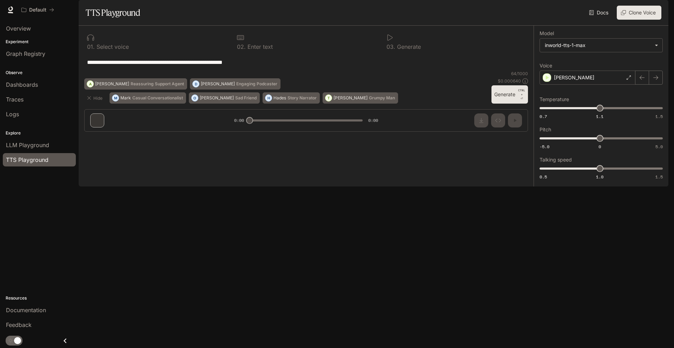  I want to click on button: HHadesStory Narrator, so click(291, 98).